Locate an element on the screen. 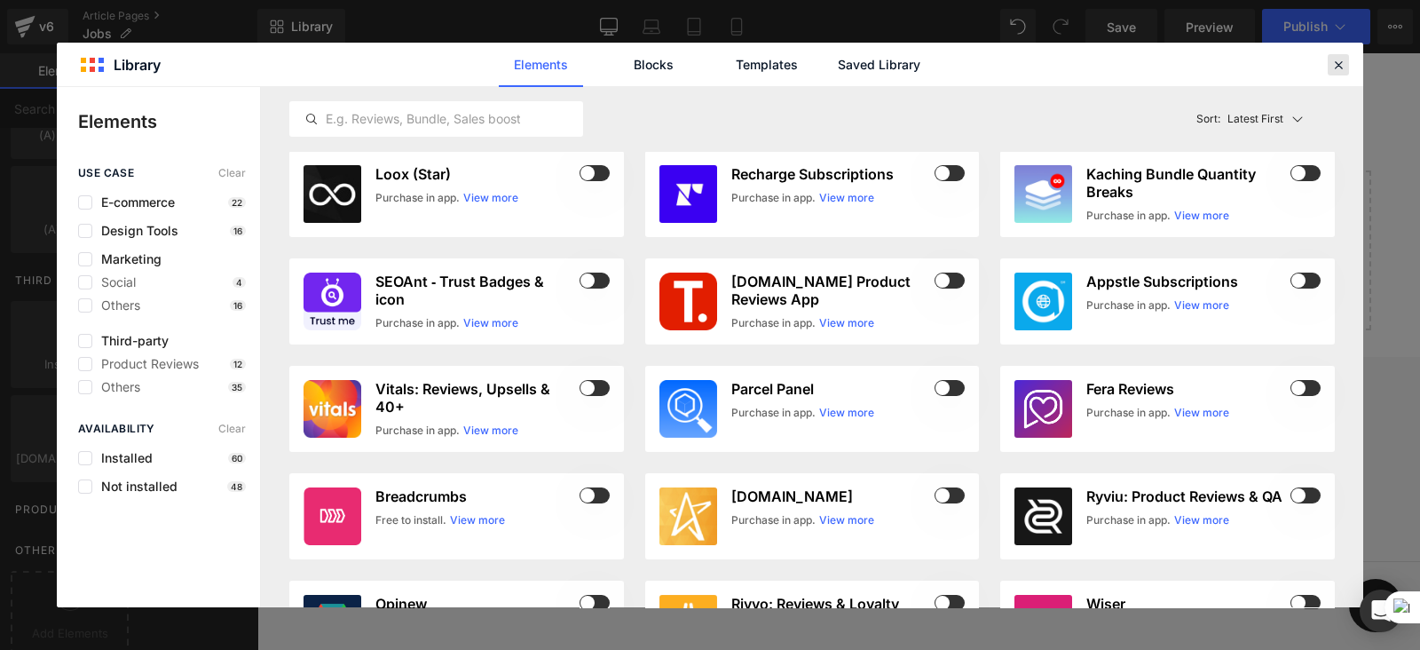  p: Latest First is located at coordinates (1255, 119).